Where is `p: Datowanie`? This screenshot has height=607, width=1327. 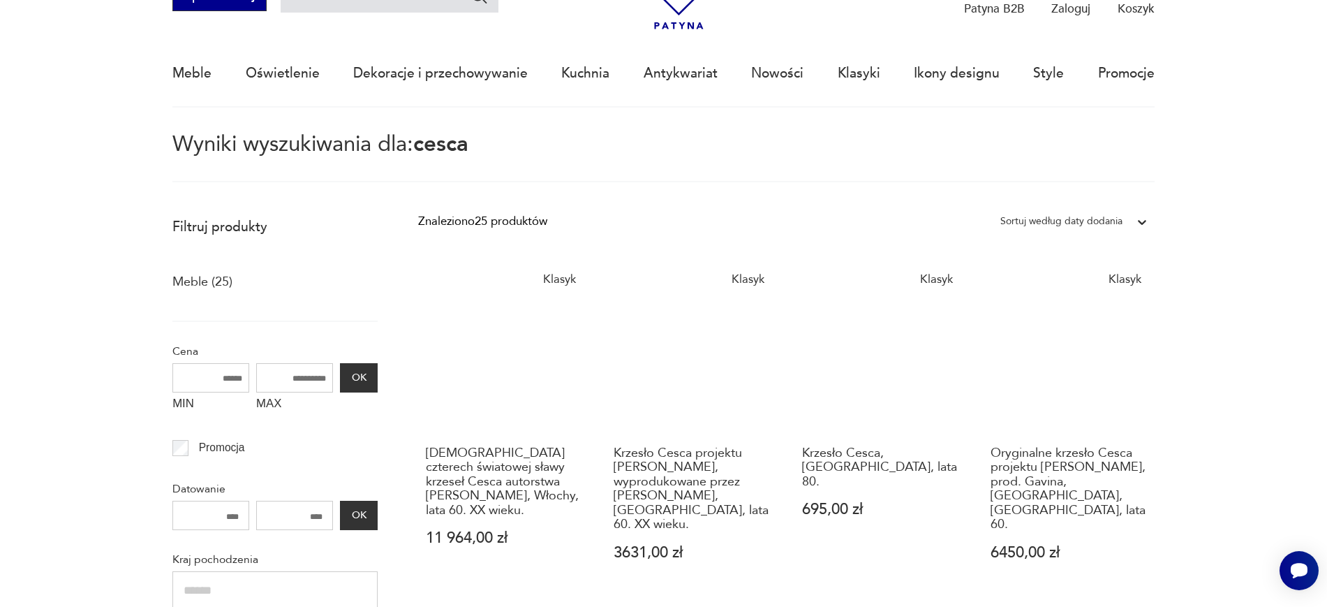
p: Datowanie is located at coordinates (275, 489).